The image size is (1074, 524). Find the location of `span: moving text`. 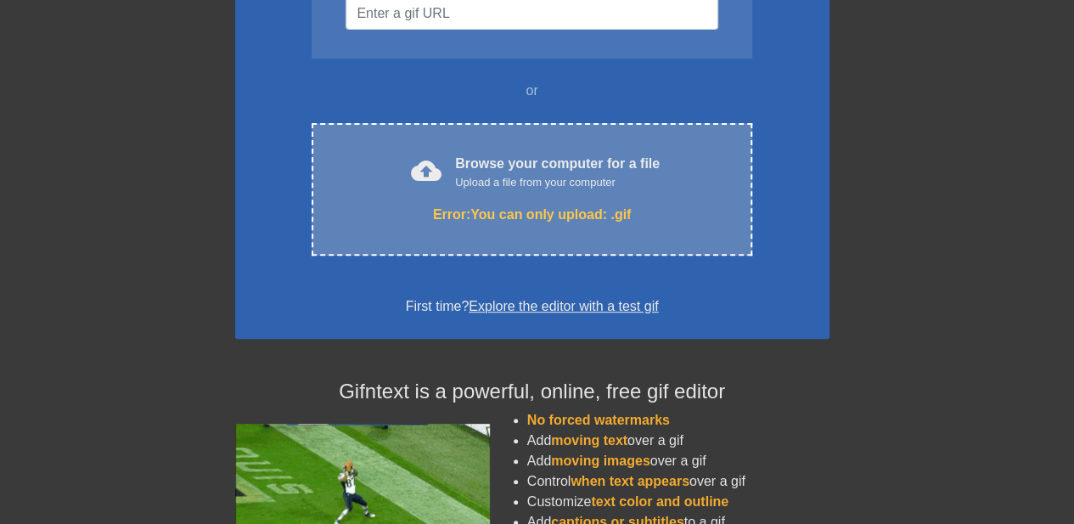

span: moving text is located at coordinates (589, 440).